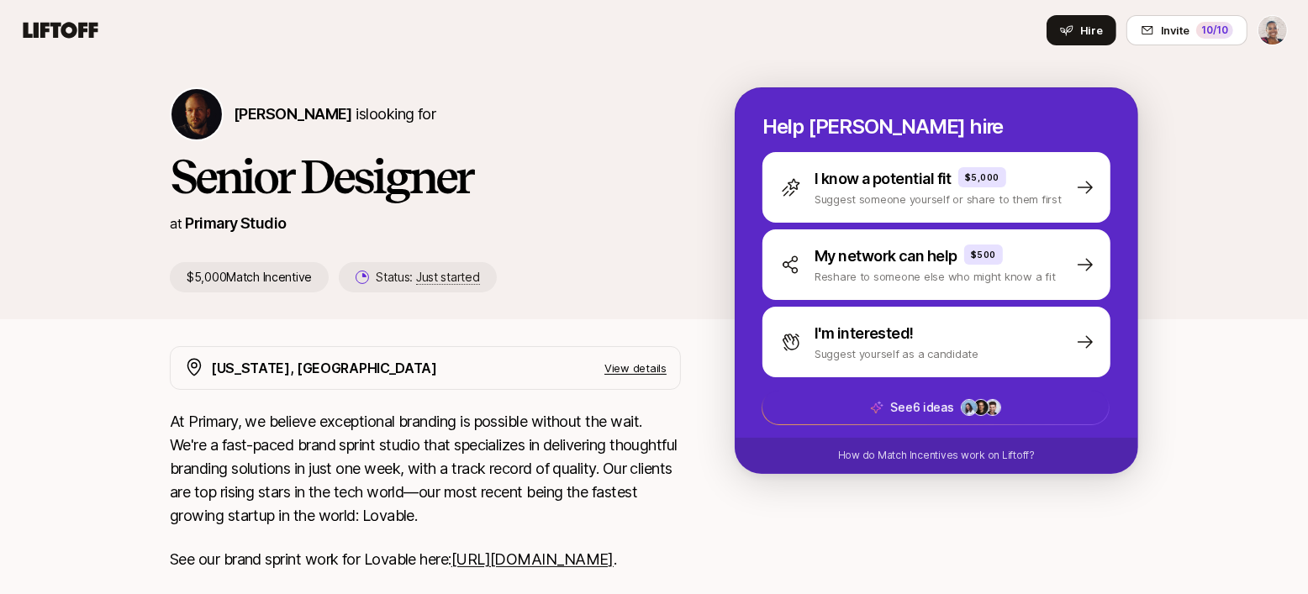 This screenshot has width=1308, height=594. I want to click on p: See 6 ideas, so click(921, 408).